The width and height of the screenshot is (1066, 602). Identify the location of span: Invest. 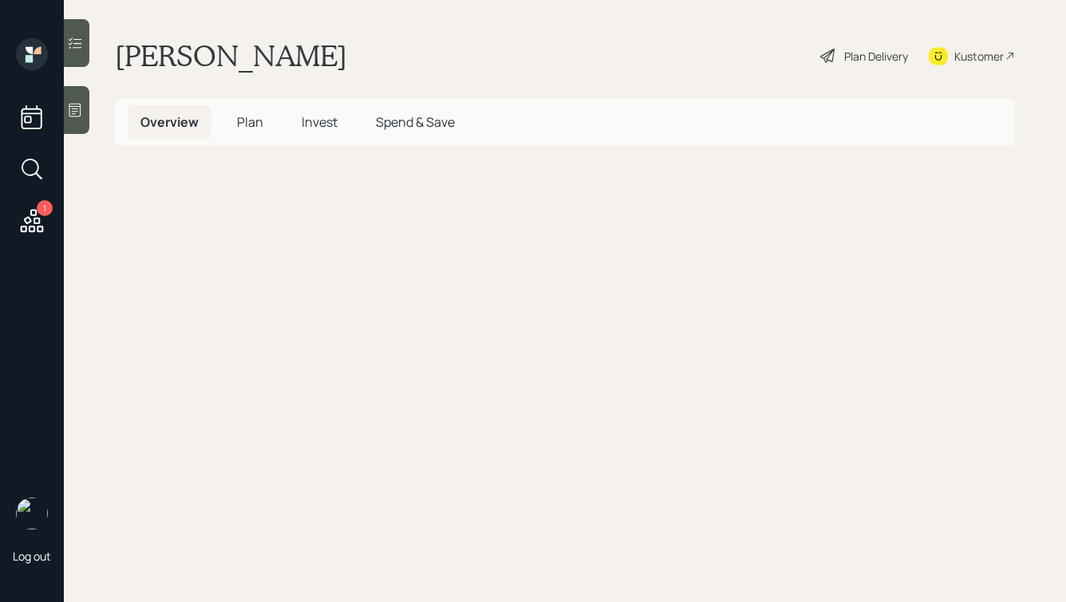
(319, 122).